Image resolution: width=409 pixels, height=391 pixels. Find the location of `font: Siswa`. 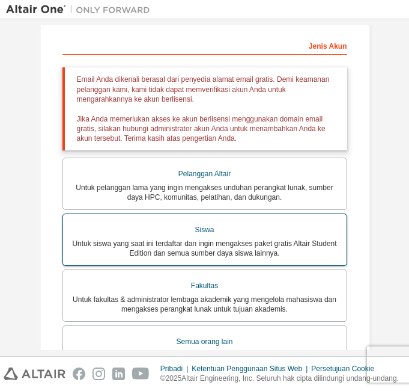

font: Siswa is located at coordinates (204, 230).